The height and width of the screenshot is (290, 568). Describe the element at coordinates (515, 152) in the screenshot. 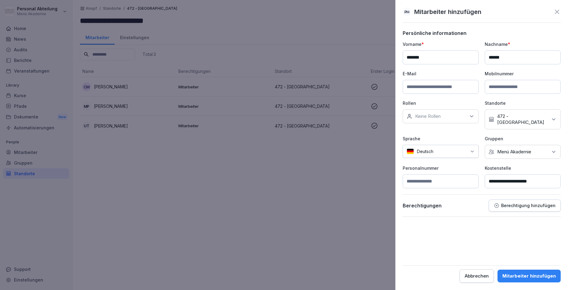

I see `p: Menü Akademie` at that location.